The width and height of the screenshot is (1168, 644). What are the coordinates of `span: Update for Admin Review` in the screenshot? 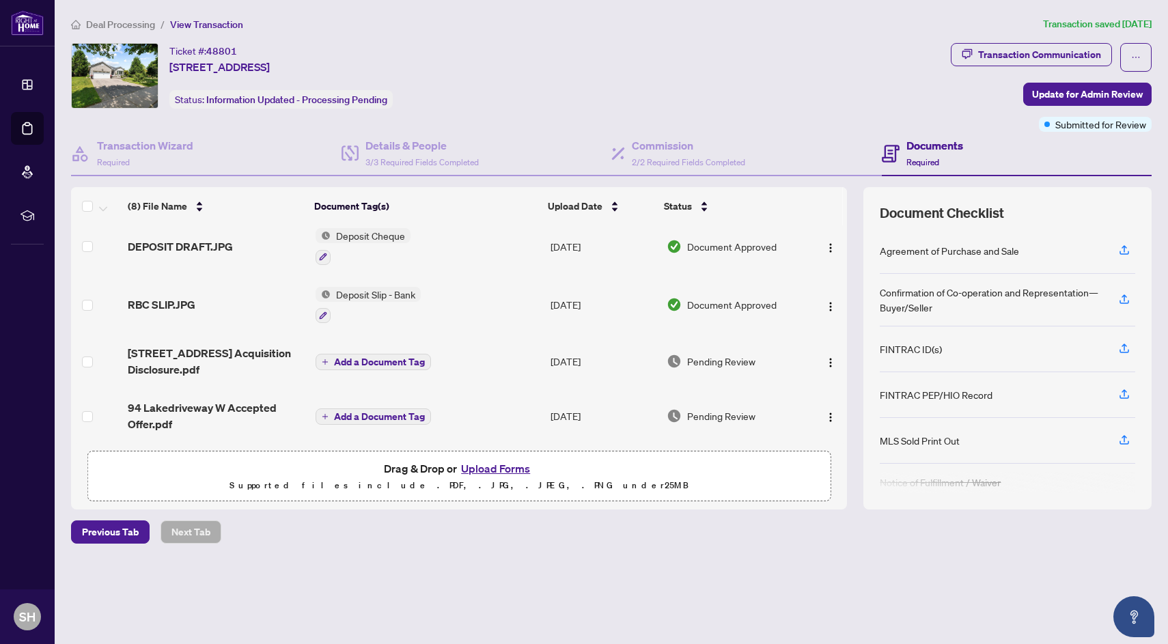 It's located at (1087, 94).